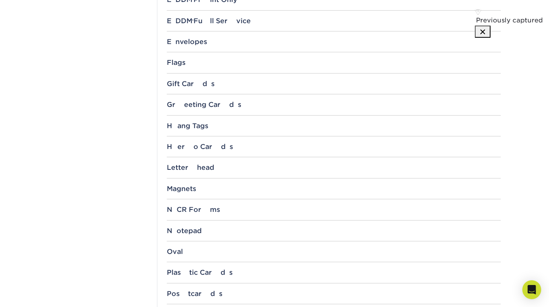 The height and width of the screenshot is (307, 549). I want to click on div: Magnets, so click(334, 188).